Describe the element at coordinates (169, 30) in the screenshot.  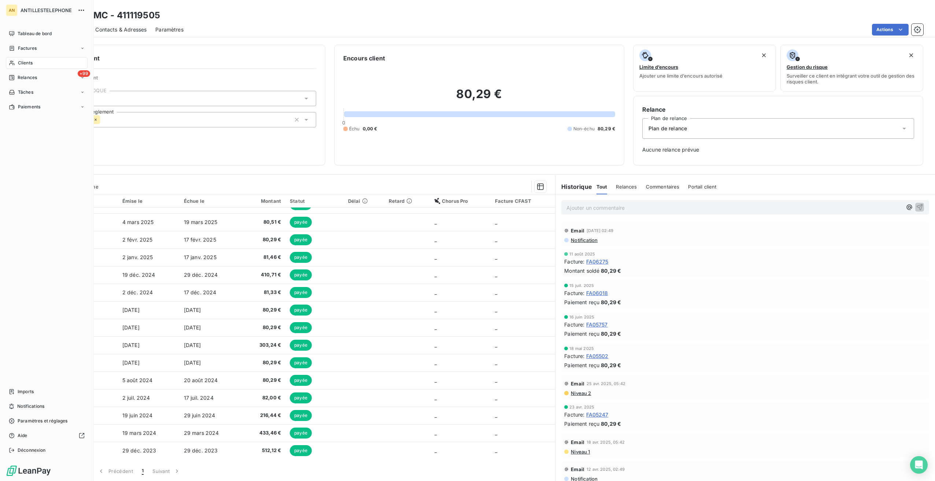
I see `span: Paramètres` at that location.